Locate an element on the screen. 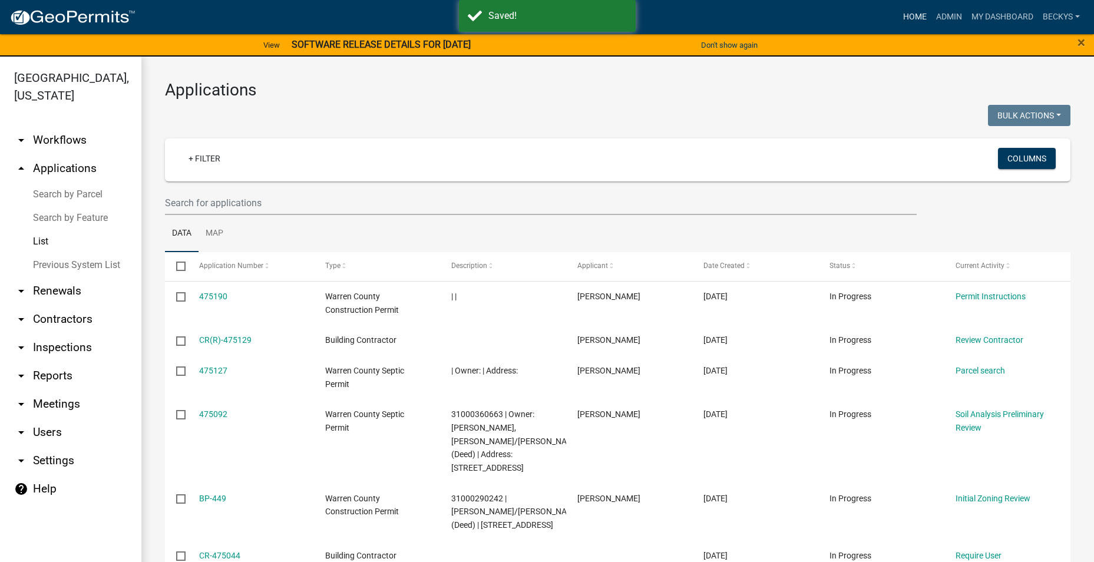 Image resolution: width=1094 pixels, height=562 pixels. span: Martin Konrad is located at coordinates (608, 296).